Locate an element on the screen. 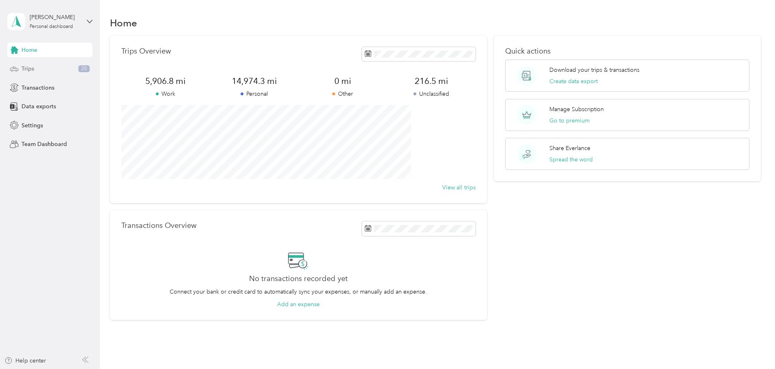 This screenshot has width=775, height=369. span: 20 is located at coordinates (84, 69).